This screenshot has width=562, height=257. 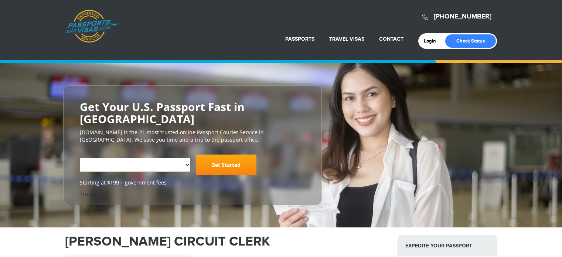 I want to click on a: Trustpilot, so click(x=92, y=193).